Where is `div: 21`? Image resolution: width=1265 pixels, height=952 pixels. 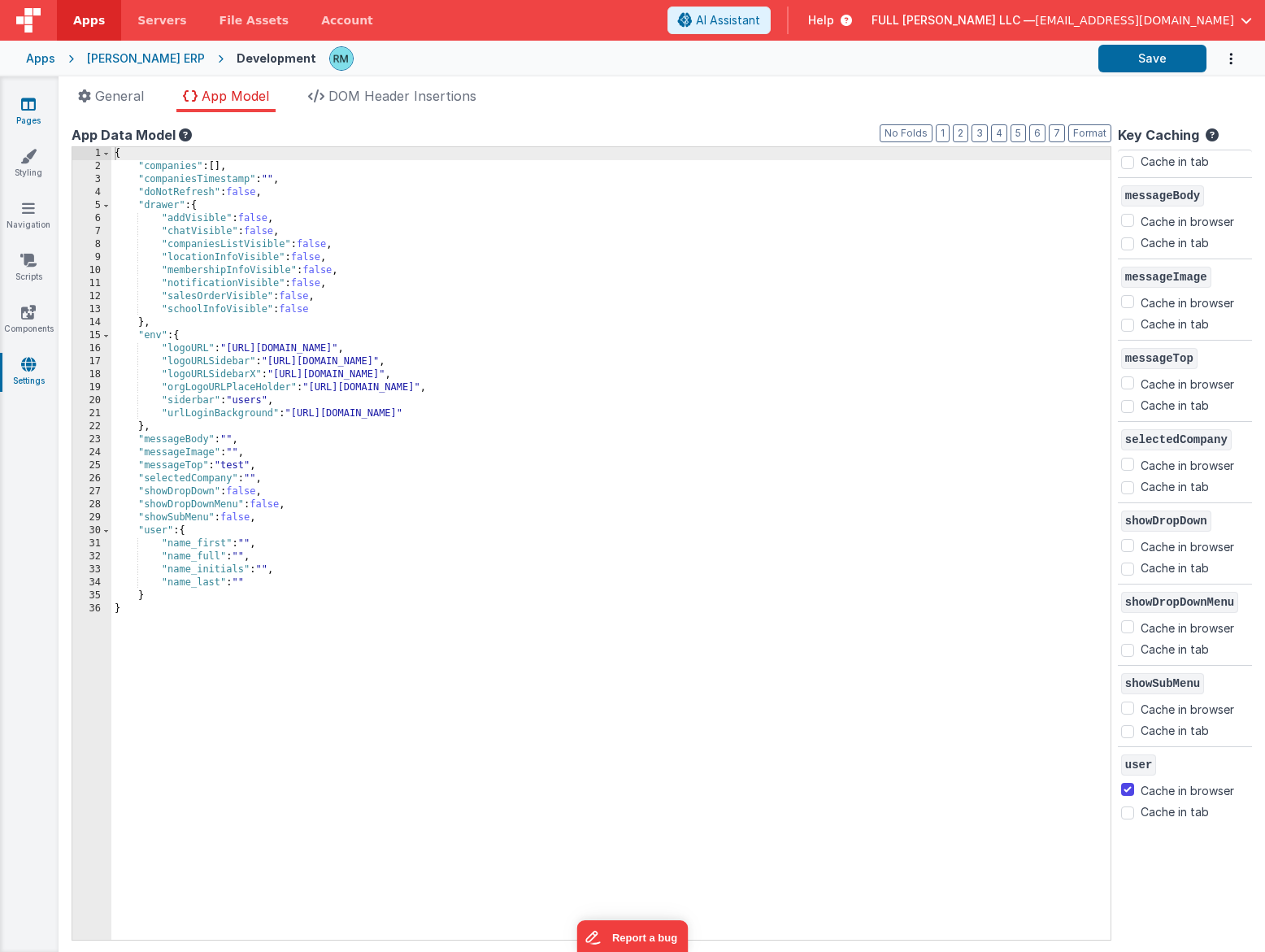
div: 21 is located at coordinates (92, 414).